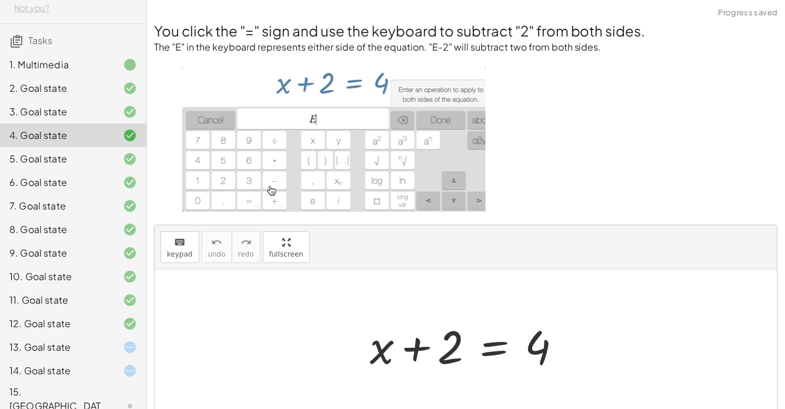  Describe the element at coordinates (216, 242) in the screenshot. I see `i: undo` at that location.